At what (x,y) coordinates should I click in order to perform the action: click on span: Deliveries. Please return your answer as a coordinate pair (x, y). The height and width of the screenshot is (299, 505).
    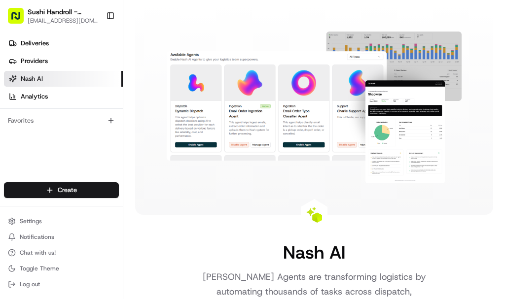
    Looking at the image, I should click on (35, 43).